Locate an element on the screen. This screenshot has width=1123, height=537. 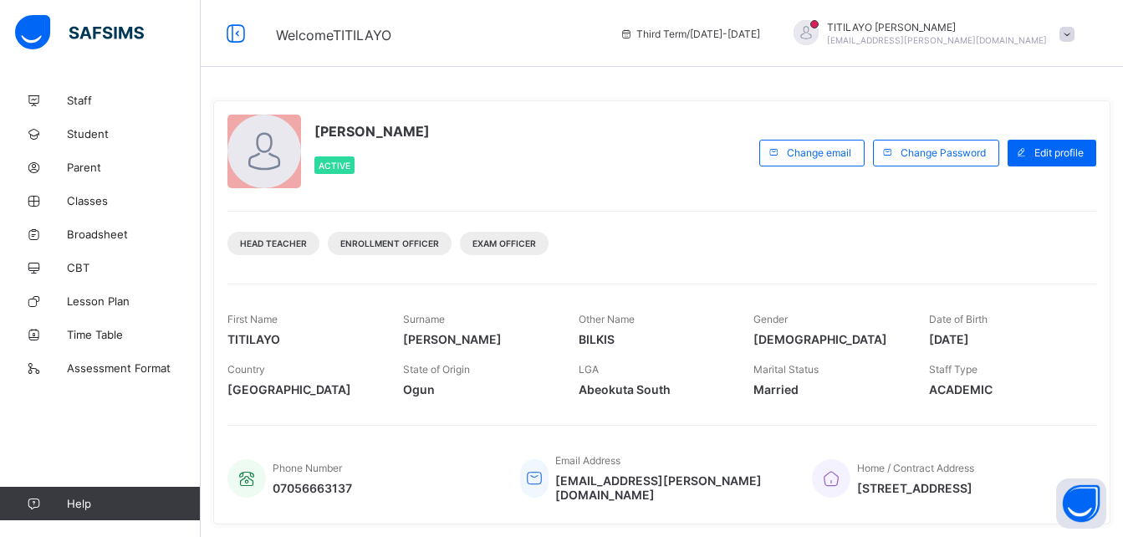
span: Staff Type is located at coordinates (953, 369).